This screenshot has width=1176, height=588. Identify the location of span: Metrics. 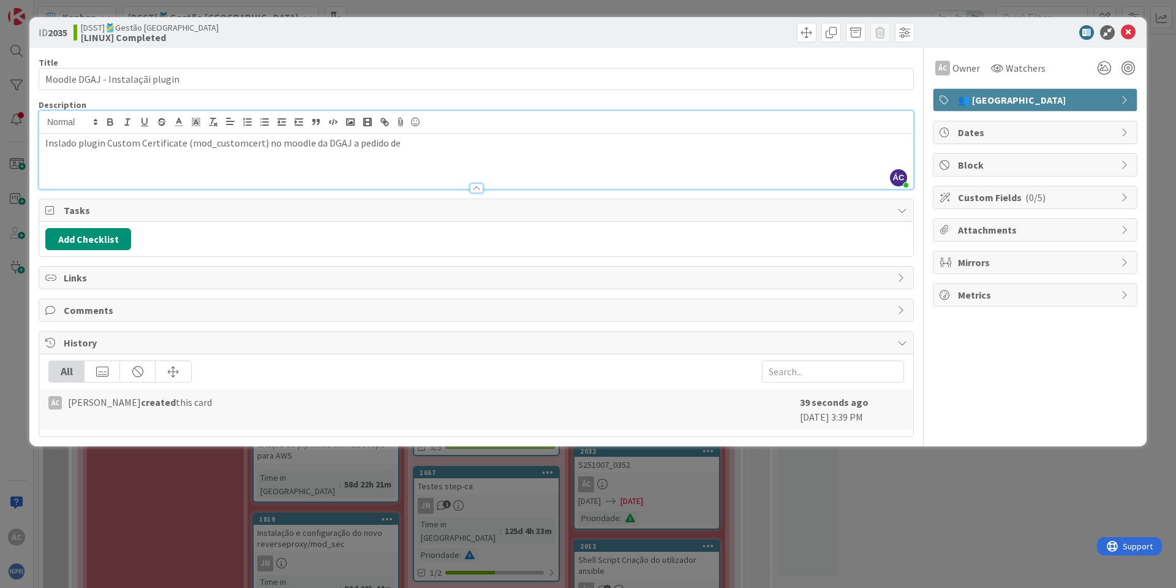
(1037, 295).